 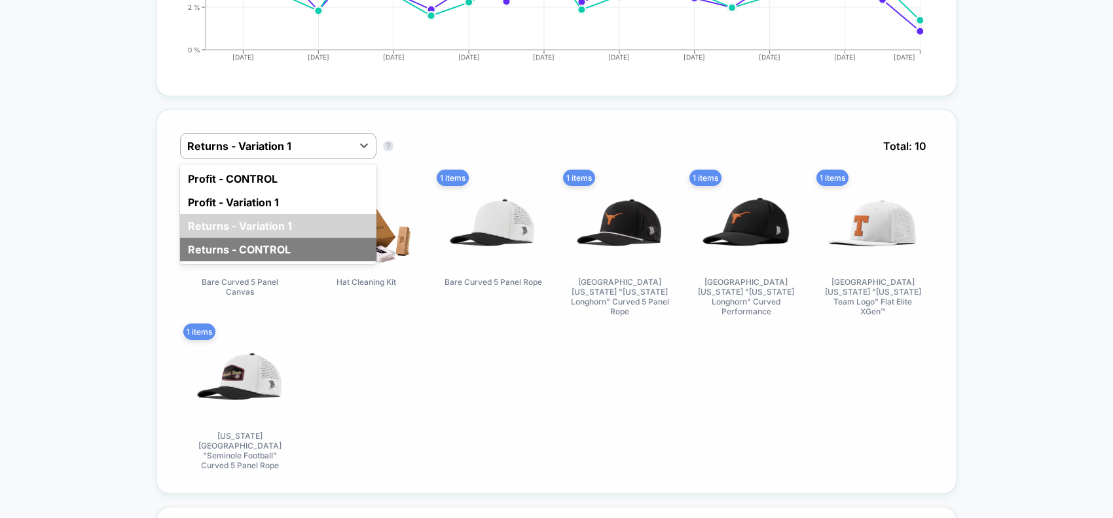 What do you see at coordinates (746, 224) in the screenshot?
I see `img: University of Texas "Texas Longhorn" Curved Performance` at bounding box center [746, 224].